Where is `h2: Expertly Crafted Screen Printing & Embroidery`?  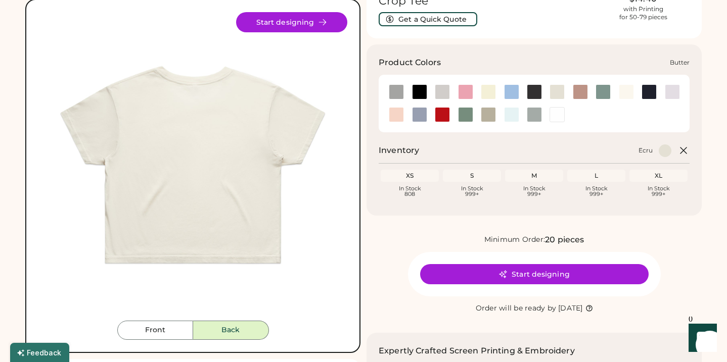
h2: Expertly Crafted Screen Printing & Embroidery is located at coordinates (477, 351).